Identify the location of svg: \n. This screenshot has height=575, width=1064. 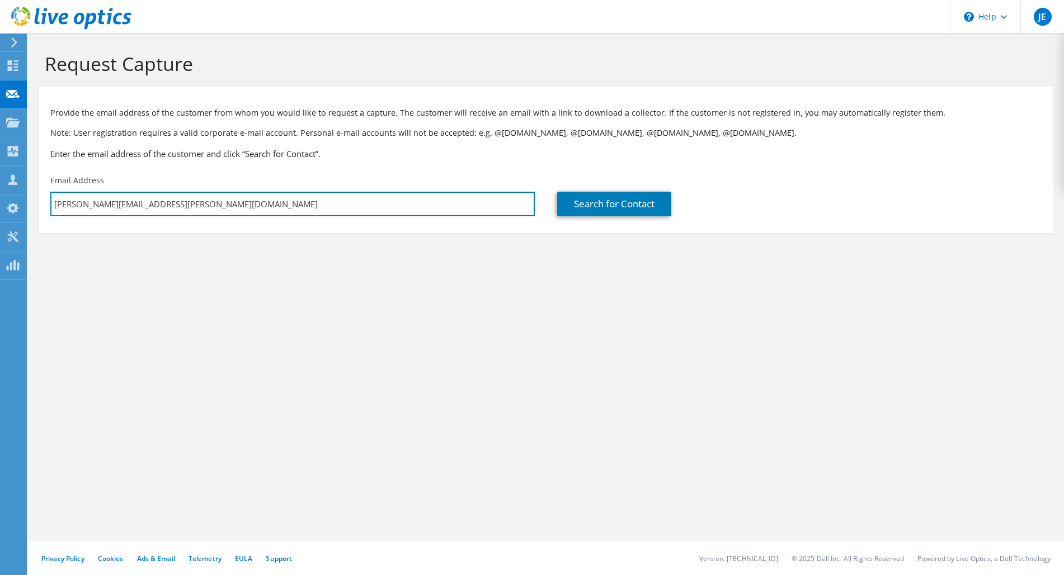
(969, 17).